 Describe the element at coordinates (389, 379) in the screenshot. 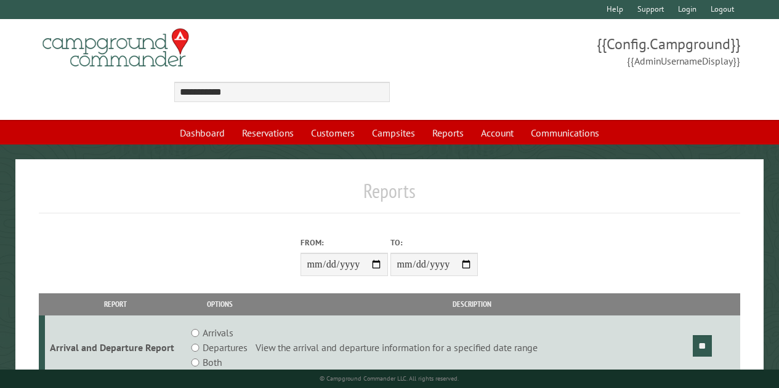

I see `small: © Campground Commander LLC. All rights reserved.` at that location.